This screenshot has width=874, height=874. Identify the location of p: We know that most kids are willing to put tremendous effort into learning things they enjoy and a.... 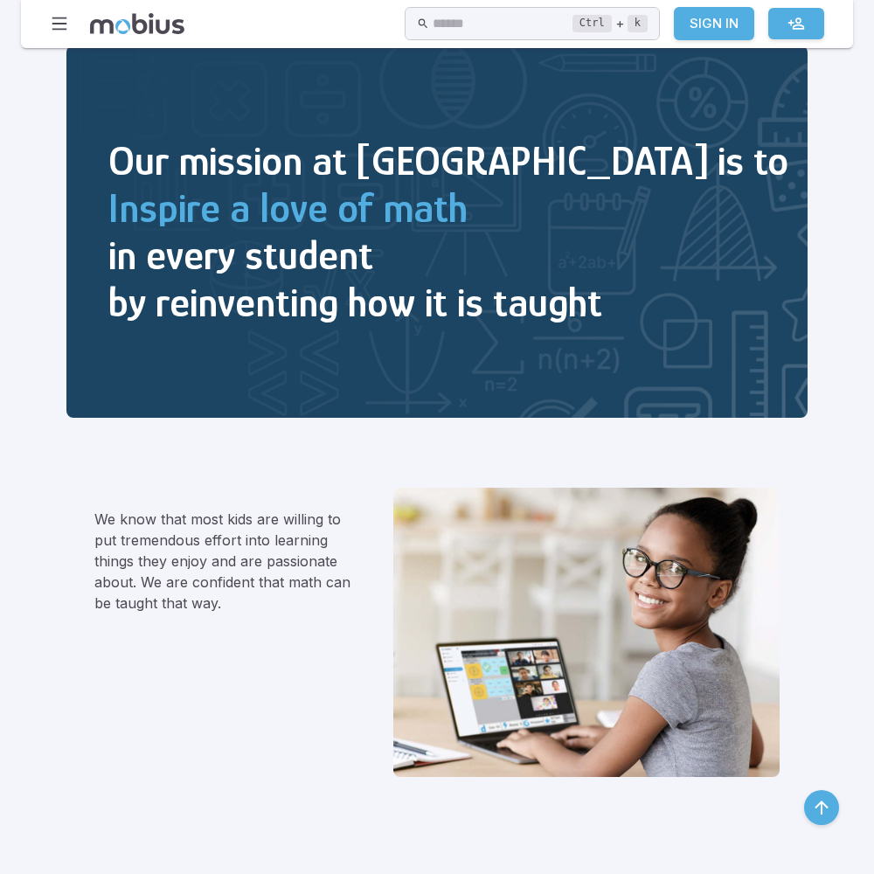
(223, 561).